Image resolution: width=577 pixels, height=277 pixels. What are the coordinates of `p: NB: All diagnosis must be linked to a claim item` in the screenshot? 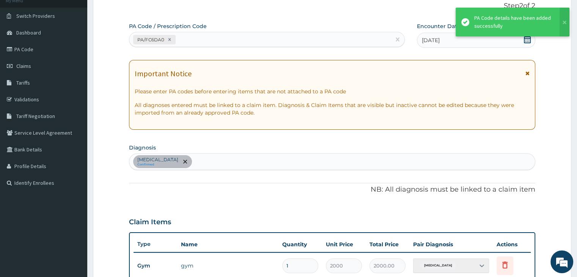 It's located at (332, 190).